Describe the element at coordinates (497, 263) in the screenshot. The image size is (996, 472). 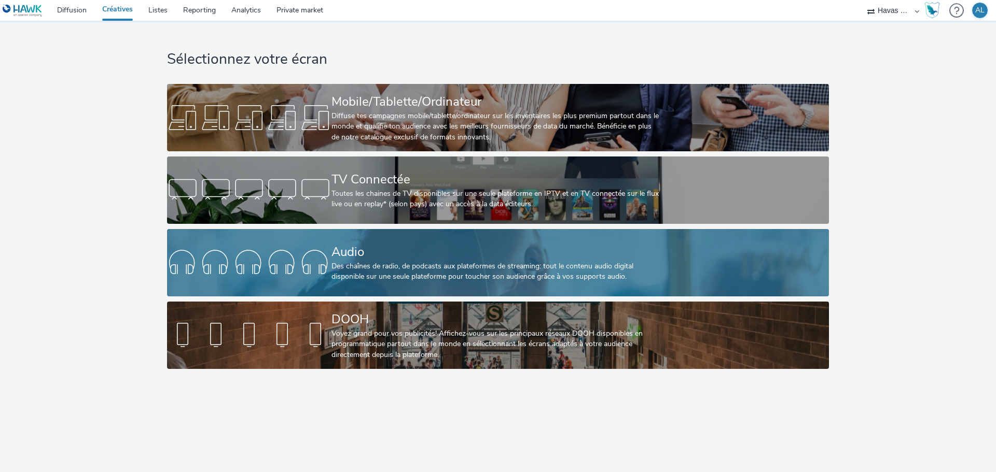
I see `a: AudioDes chaînes de radio, de podcasts aux plateformes de streaming: tout le contenu audio digita...` at that location.